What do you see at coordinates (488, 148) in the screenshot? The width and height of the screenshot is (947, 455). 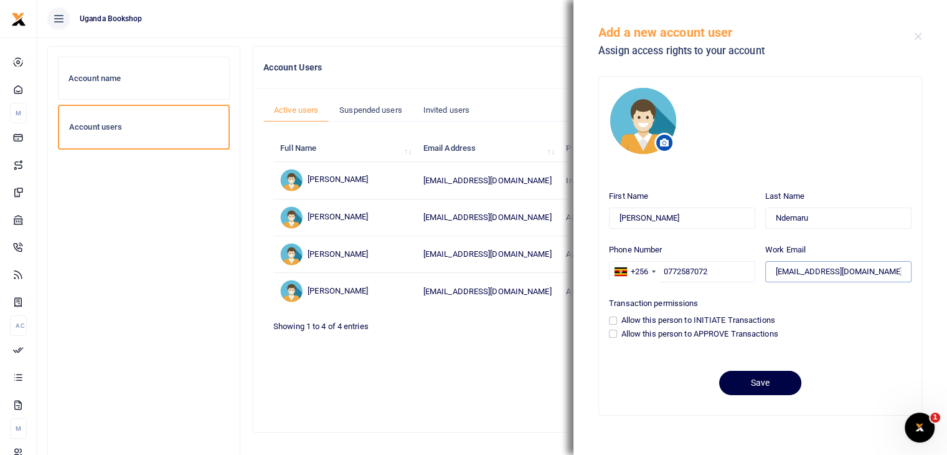 I see `th: Email Address: activate to sort column ascending` at bounding box center [488, 148].